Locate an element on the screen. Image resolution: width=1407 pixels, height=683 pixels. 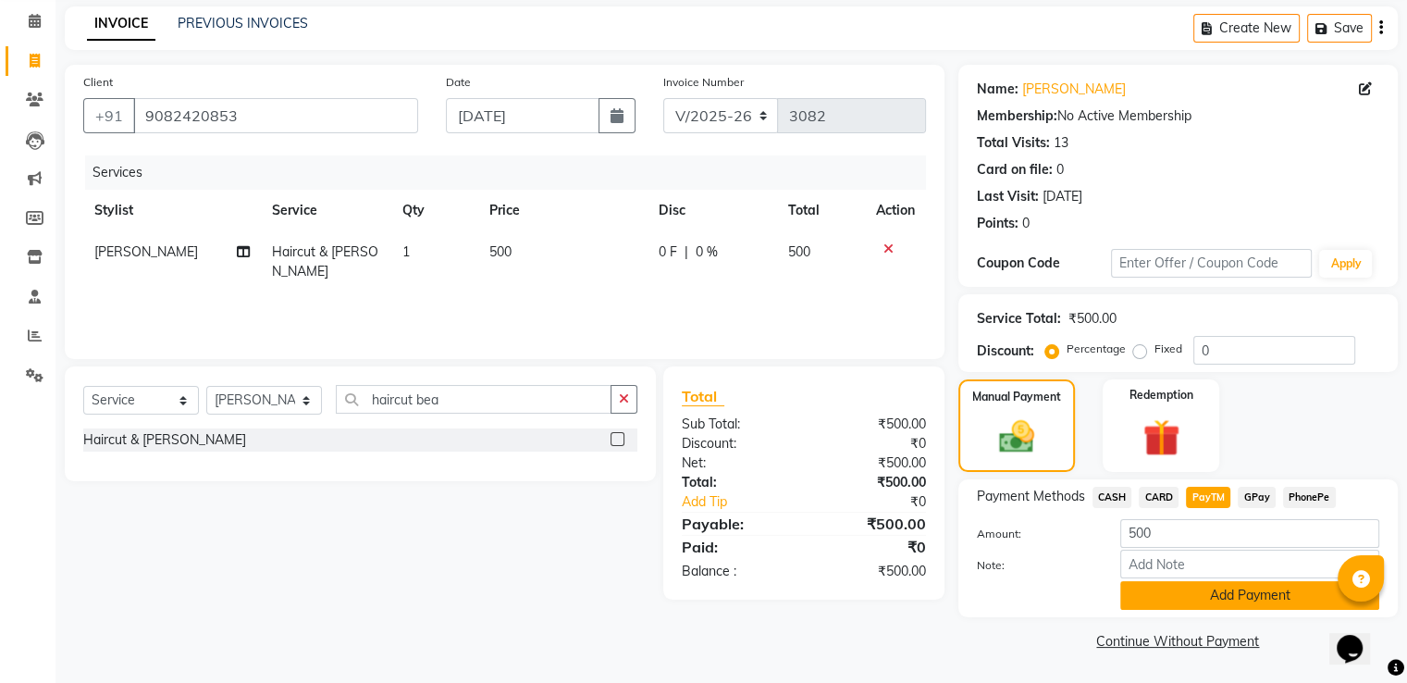
div: Sub Total: is located at coordinates (735, 424).